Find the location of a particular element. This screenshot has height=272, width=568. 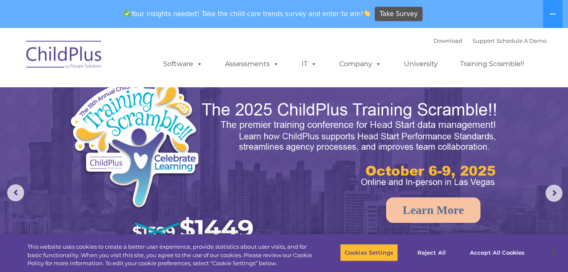

a: Download is located at coordinates (448, 41).